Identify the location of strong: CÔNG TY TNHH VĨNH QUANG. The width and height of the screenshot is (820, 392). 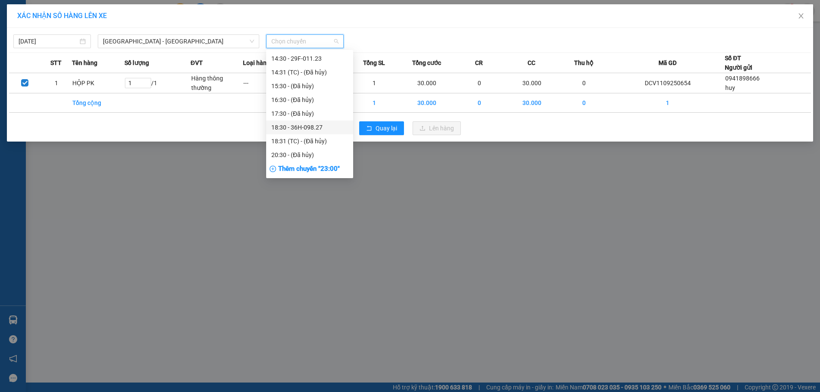
(119, 19).